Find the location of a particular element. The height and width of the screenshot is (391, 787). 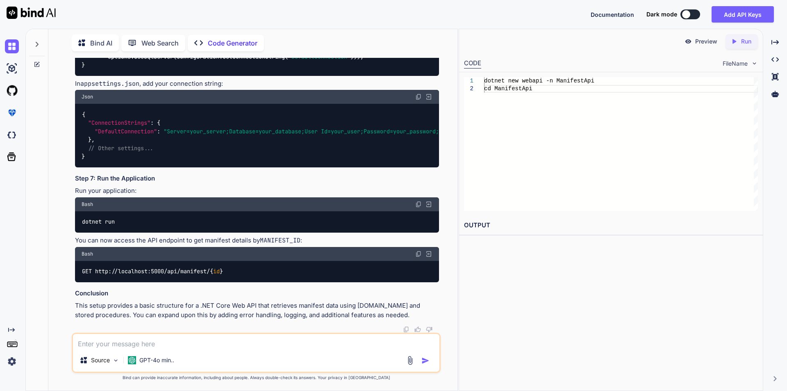

div: 1 is located at coordinates (468, 81).